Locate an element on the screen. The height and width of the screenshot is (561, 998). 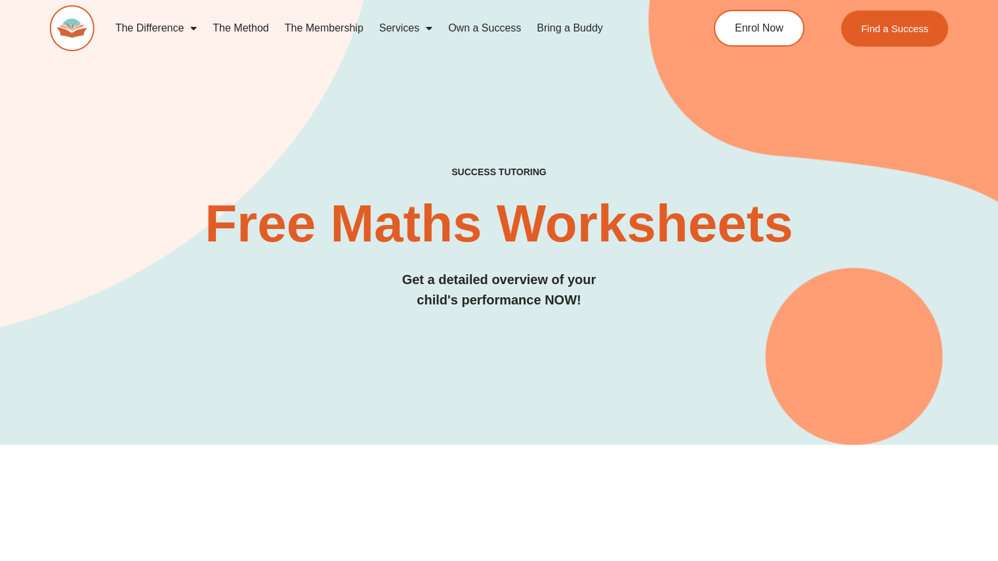
a: Enrol Now is located at coordinates (759, 28).